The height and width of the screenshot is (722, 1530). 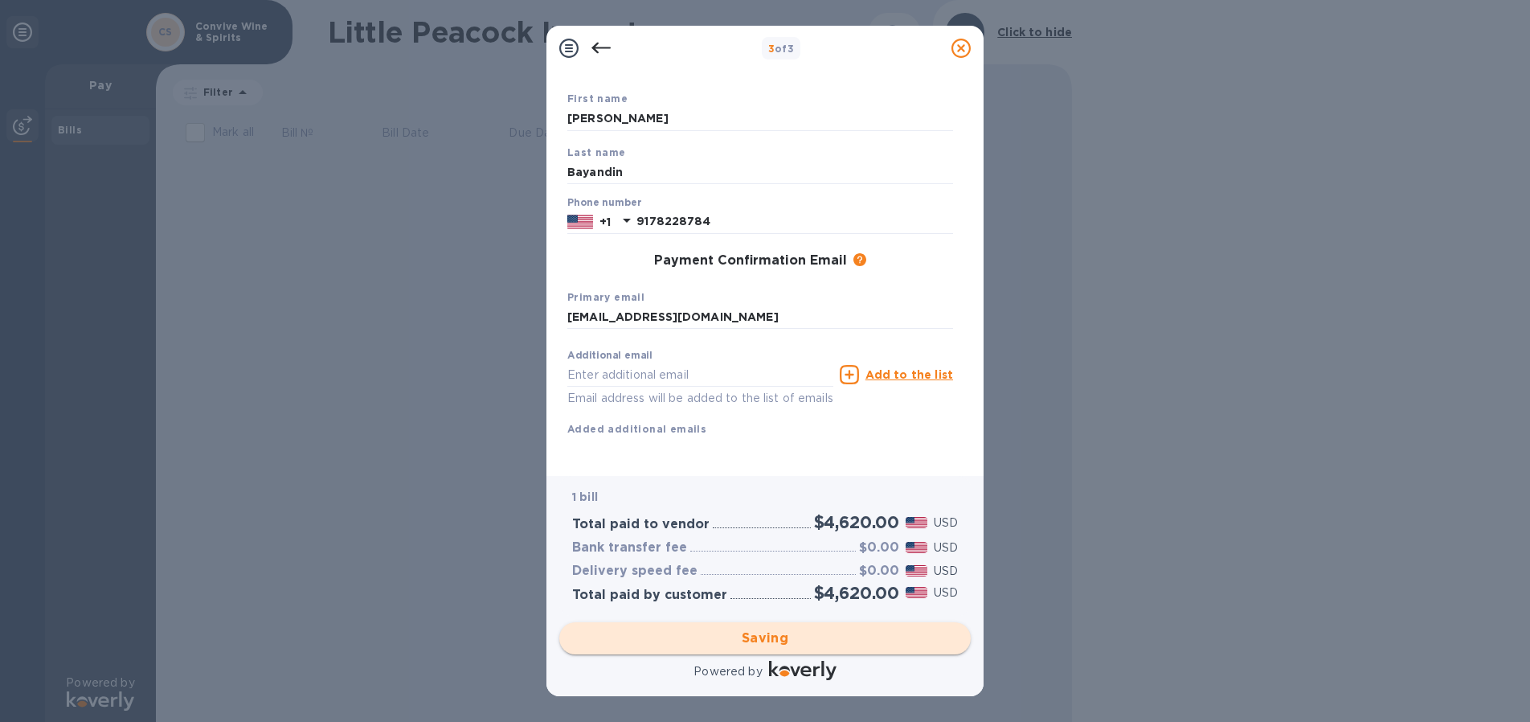 What do you see at coordinates (629, 547) in the screenshot?
I see `h3: Bank transfer fee` at bounding box center [629, 547].